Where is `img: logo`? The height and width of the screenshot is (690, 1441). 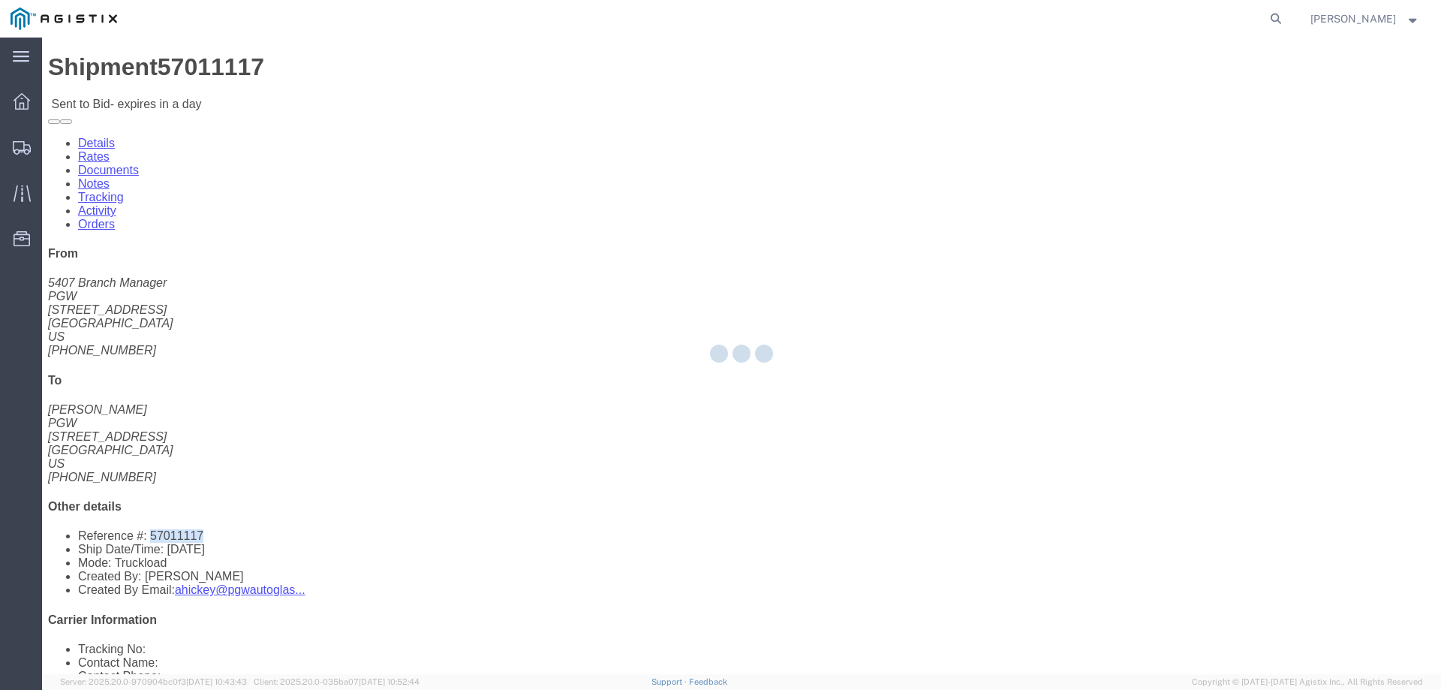 img: logo is located at coordinates (64, 19).